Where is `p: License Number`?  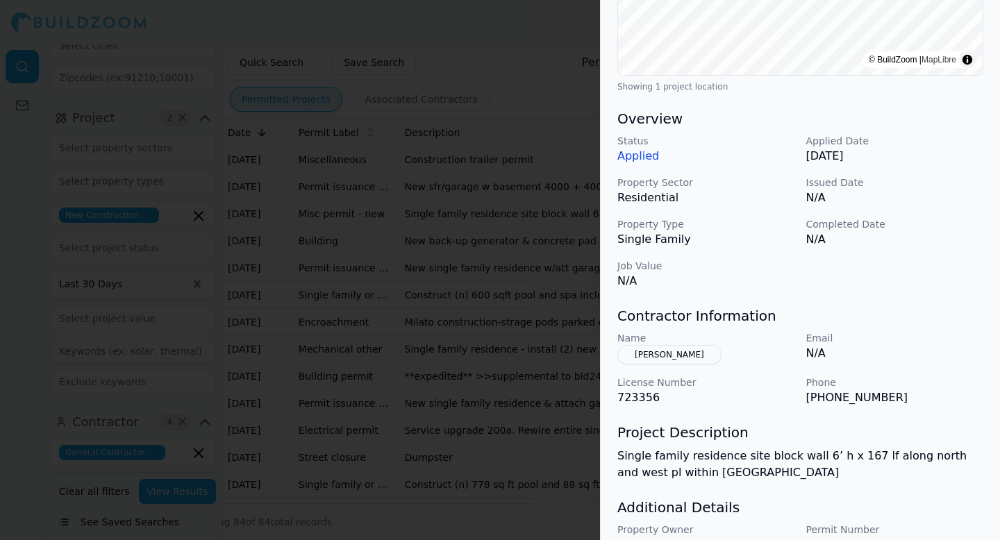
p: License Number is located at coordinates (706, 383).